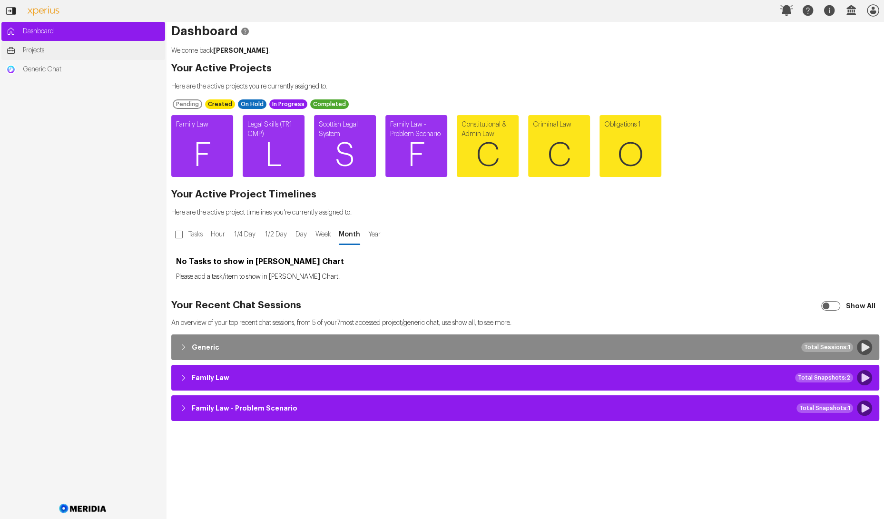 This screenshot has width=884, height=519. What do you see at coordinates (345, 146) in the screenshot?
I see `a: Scottish Legal SystemS` at bounding box center [345, 146].